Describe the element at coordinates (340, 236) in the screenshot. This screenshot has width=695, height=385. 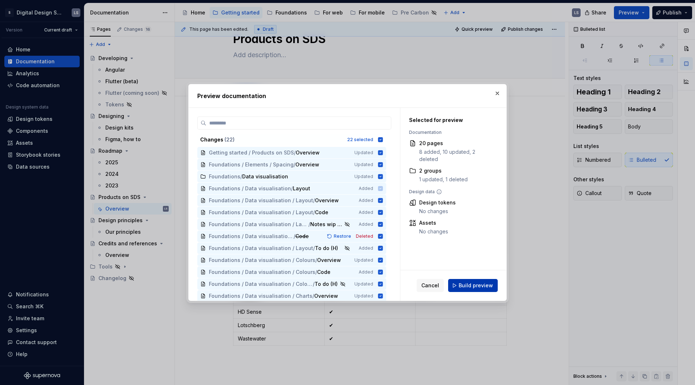
I see `button: Restore` at that location.